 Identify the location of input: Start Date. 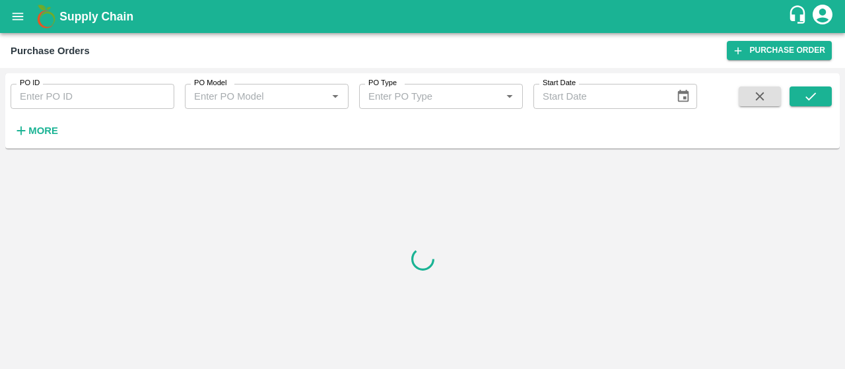
(599, 96).